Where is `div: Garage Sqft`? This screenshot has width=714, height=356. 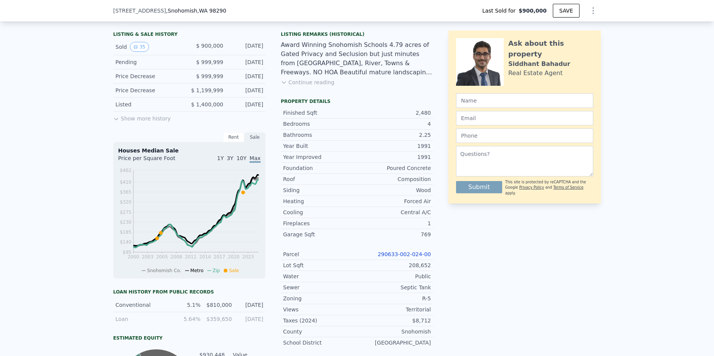
div: Garage Sqft is located at coordinates (320, 234).